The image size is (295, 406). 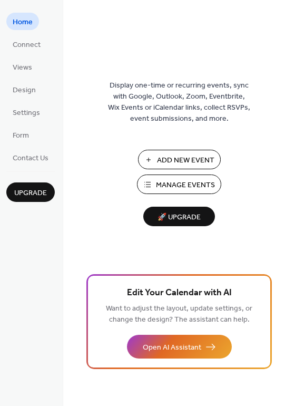 I want to click on a: Views, so click(x=22, y=66).